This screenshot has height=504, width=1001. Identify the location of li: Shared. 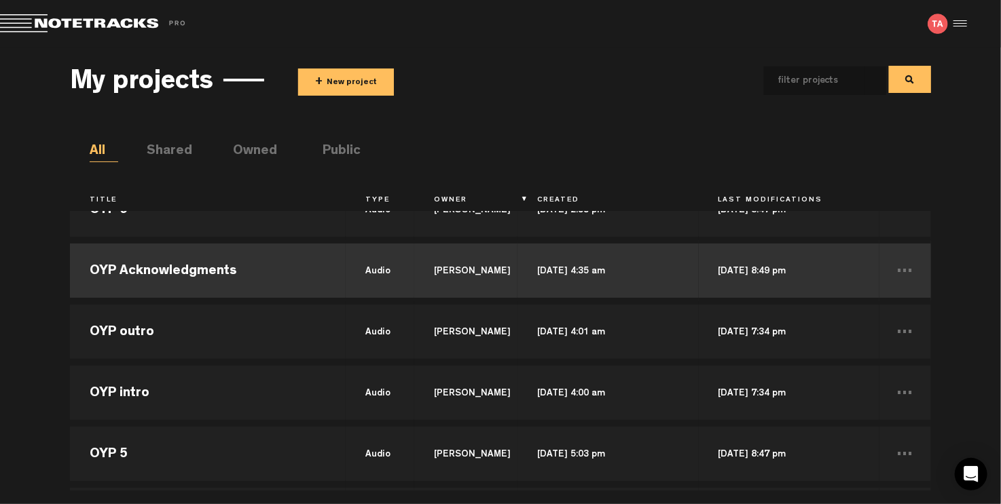
(161, 152).